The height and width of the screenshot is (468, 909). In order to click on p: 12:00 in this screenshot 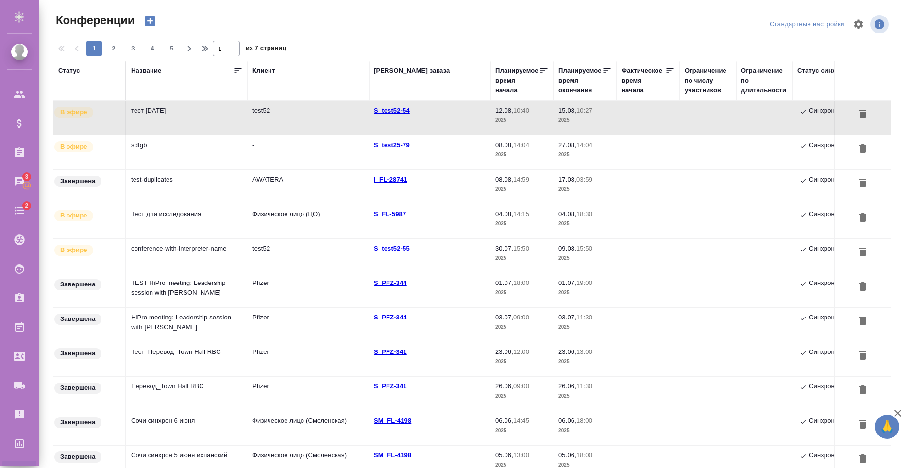, I will do `click(521, 351)`.